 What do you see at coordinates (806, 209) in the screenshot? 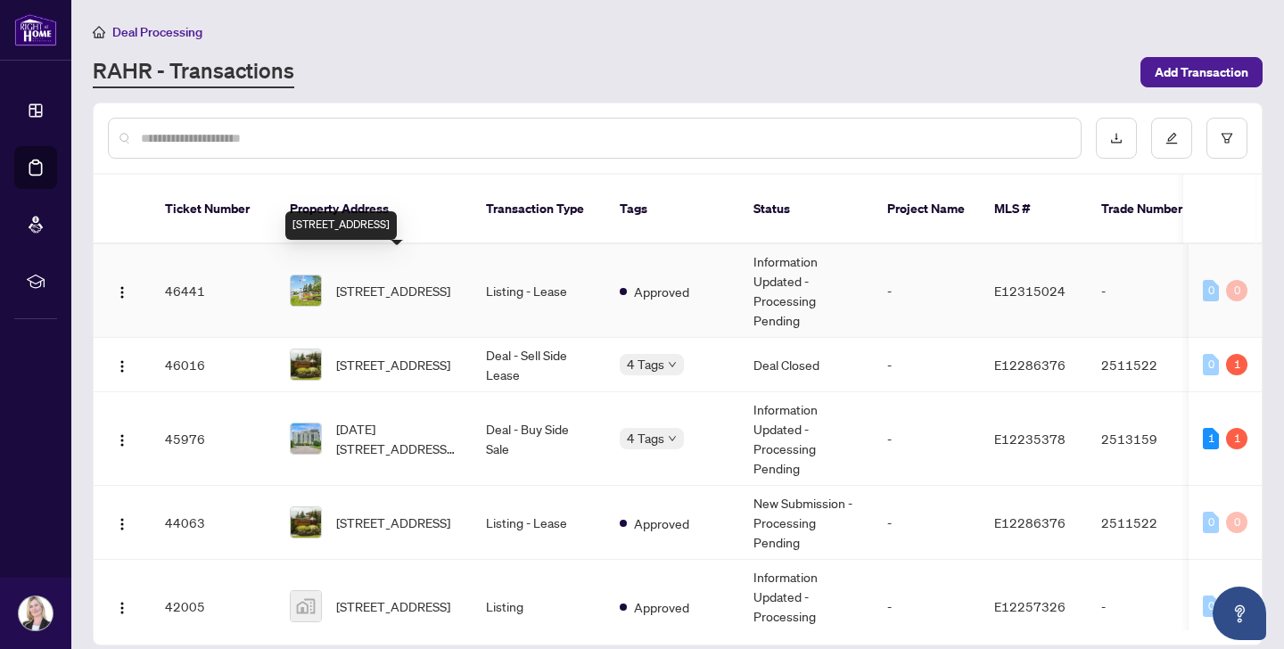
I see `th: Status` at bounding box center [806, 209].